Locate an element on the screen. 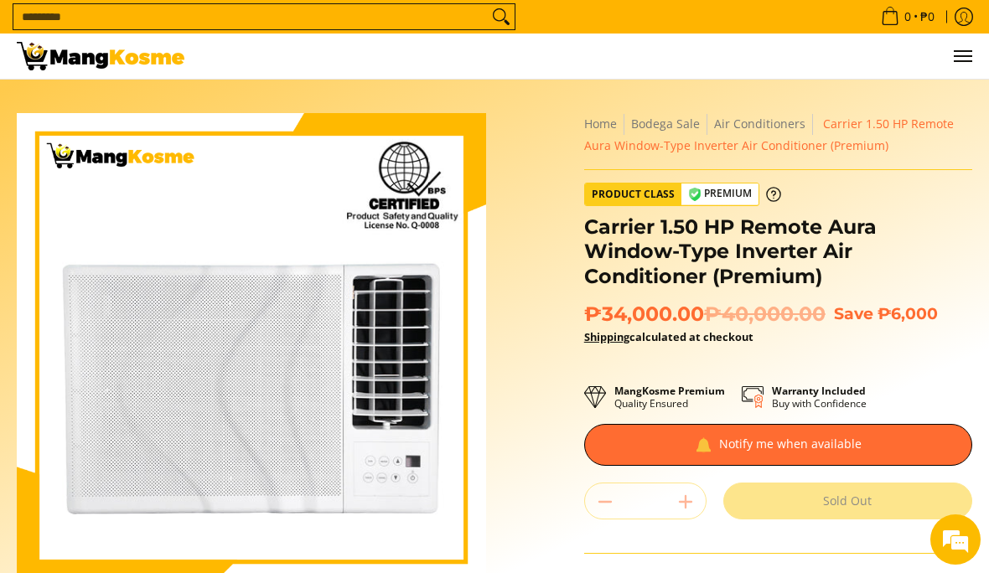 This screenshot has width=989, height=573. a: Product Class Premium is located at coordinates (682, 194).